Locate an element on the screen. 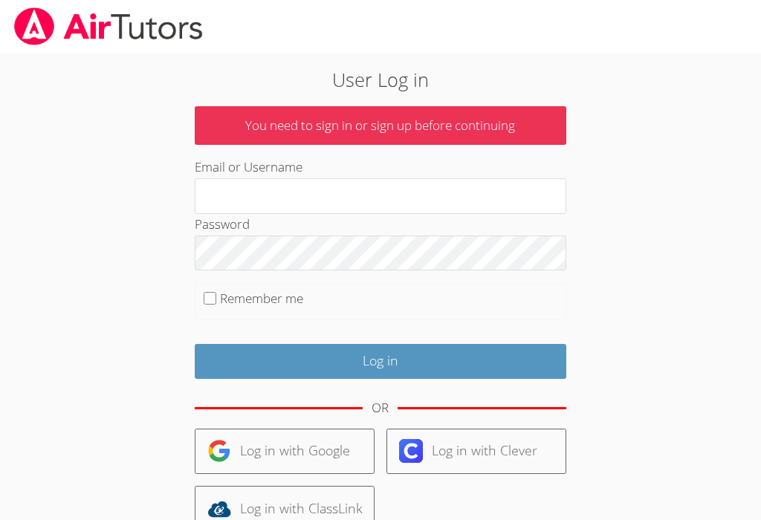  a: Log in with Google is located at coordinates (285, 451).